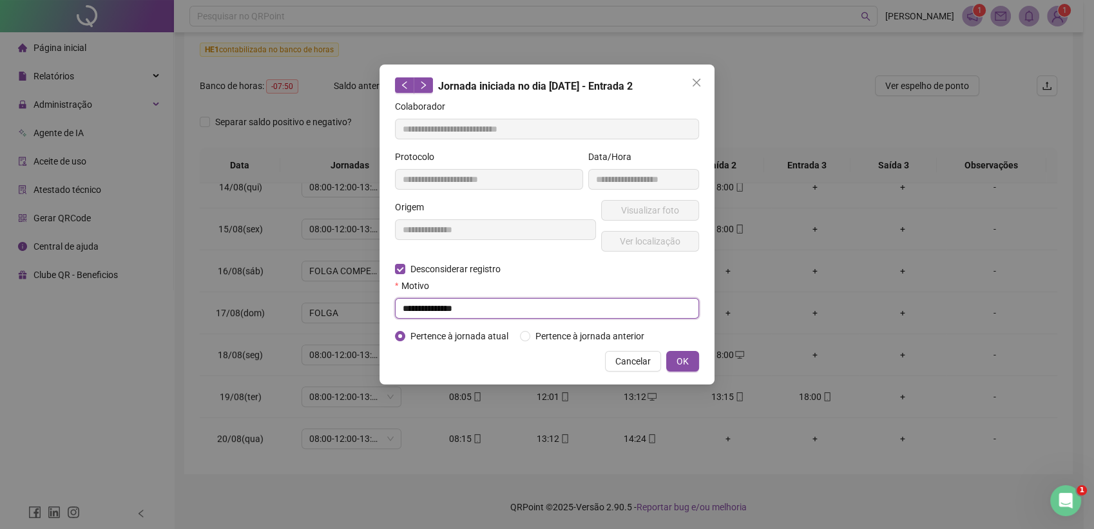 This screenshot has height=529, width=1094. Describe the element at coordinates (419, 157) in the screenshot. I see `label: Protocolo` at that location.